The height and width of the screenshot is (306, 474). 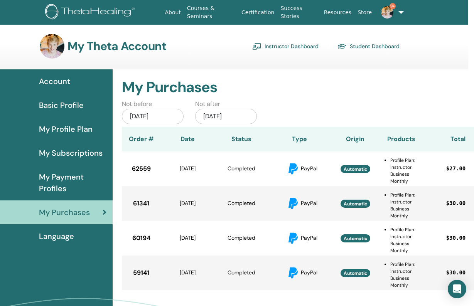 I want to click on th: Origin, so click(x=355, y=139).